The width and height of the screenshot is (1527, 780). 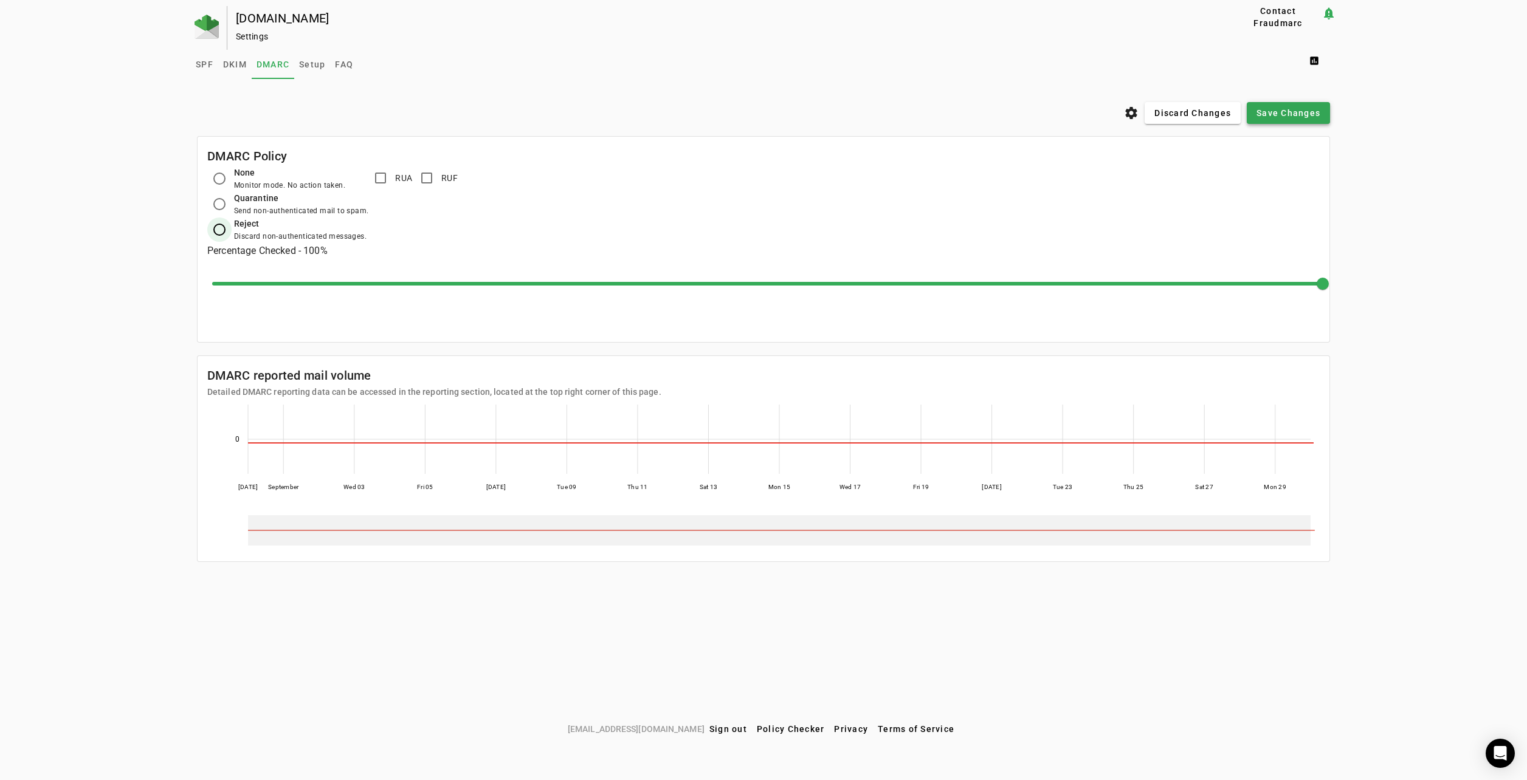 I want to click on text: Fri 19, so click(x=921, y=487).